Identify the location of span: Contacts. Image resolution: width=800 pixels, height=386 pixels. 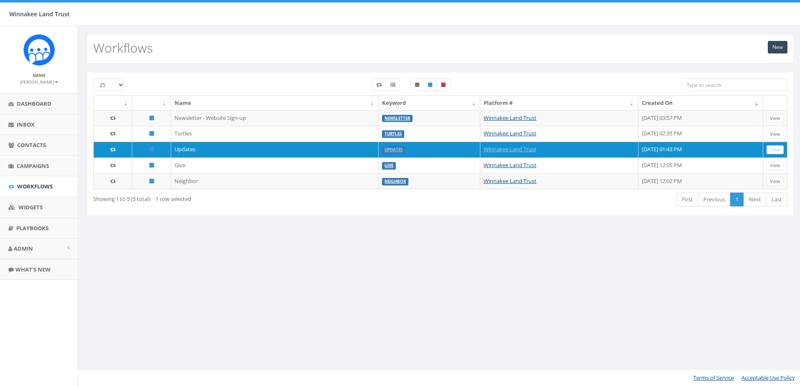
(31, 145).